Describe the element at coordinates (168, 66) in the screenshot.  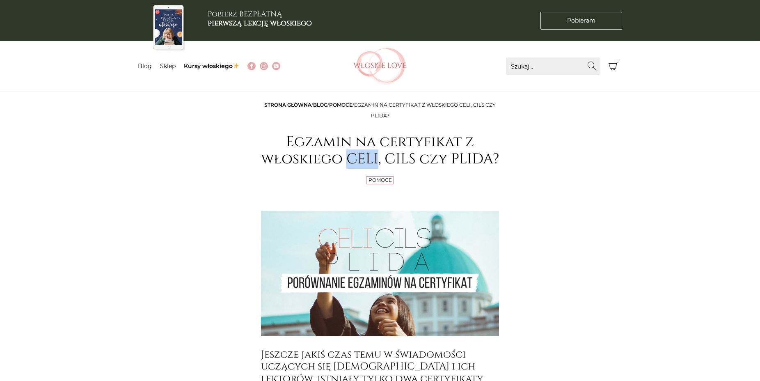
I see `a: Sklep` at that location.